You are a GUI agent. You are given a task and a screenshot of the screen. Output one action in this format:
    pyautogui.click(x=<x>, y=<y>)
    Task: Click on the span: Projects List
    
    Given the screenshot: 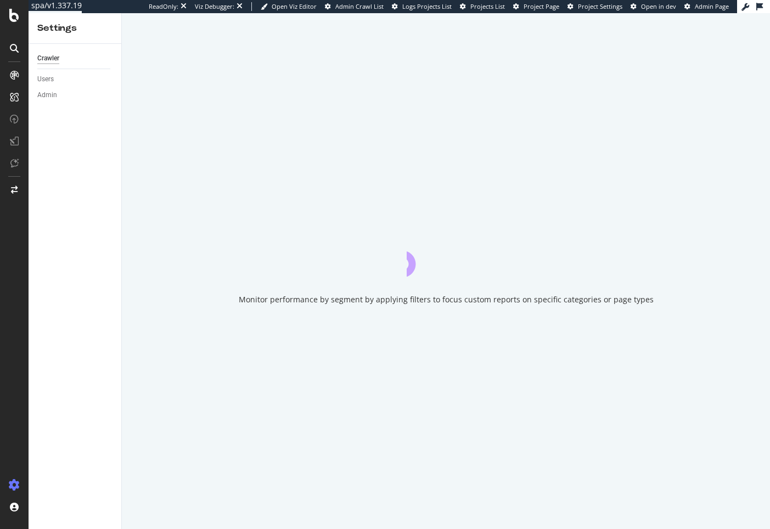 What is the action you would take?
    pyautogui.click(x=487, y=6)
    